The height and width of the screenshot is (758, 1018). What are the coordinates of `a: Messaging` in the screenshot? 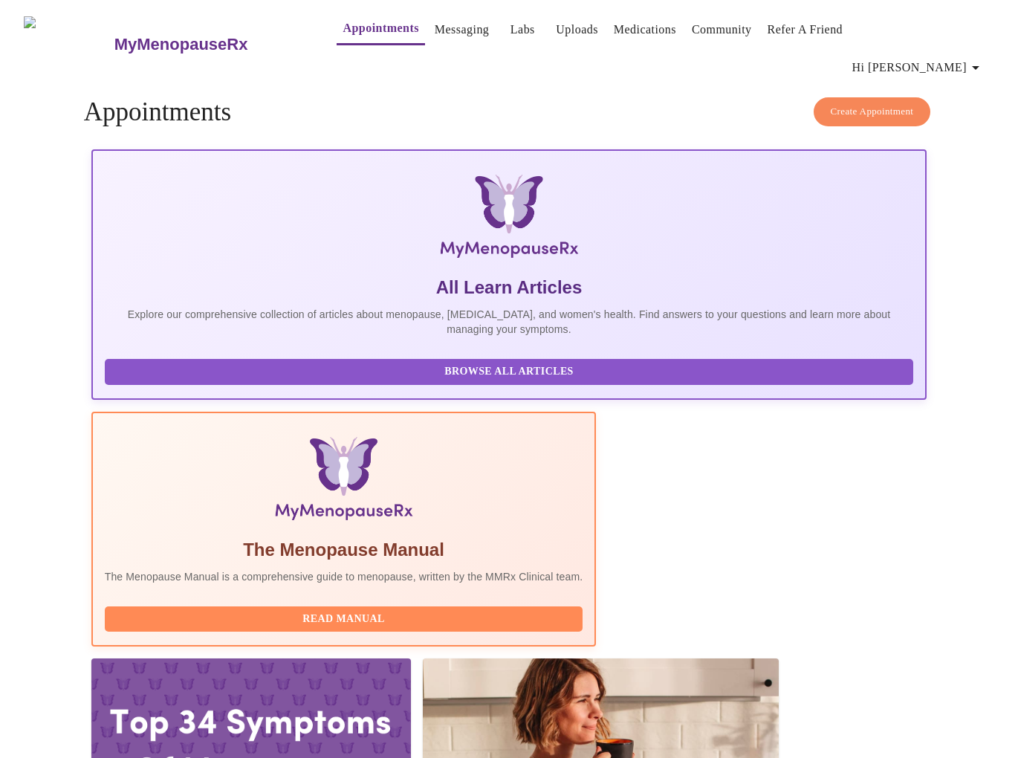 It's located at (461, 30).